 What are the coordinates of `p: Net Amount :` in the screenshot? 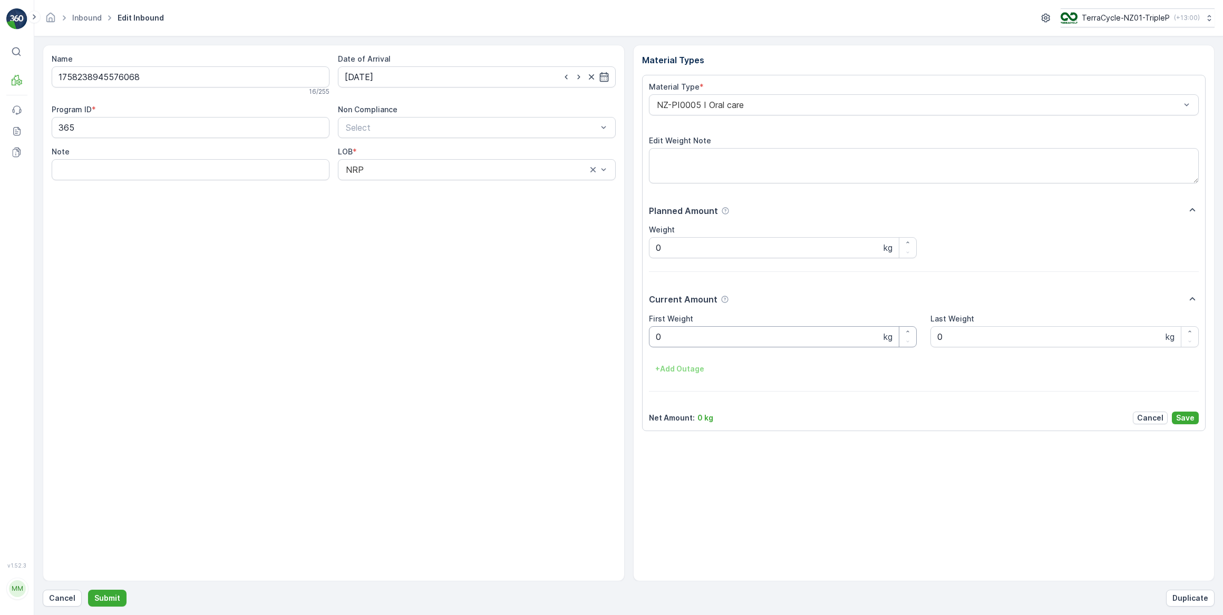 It's located at (672, 418).